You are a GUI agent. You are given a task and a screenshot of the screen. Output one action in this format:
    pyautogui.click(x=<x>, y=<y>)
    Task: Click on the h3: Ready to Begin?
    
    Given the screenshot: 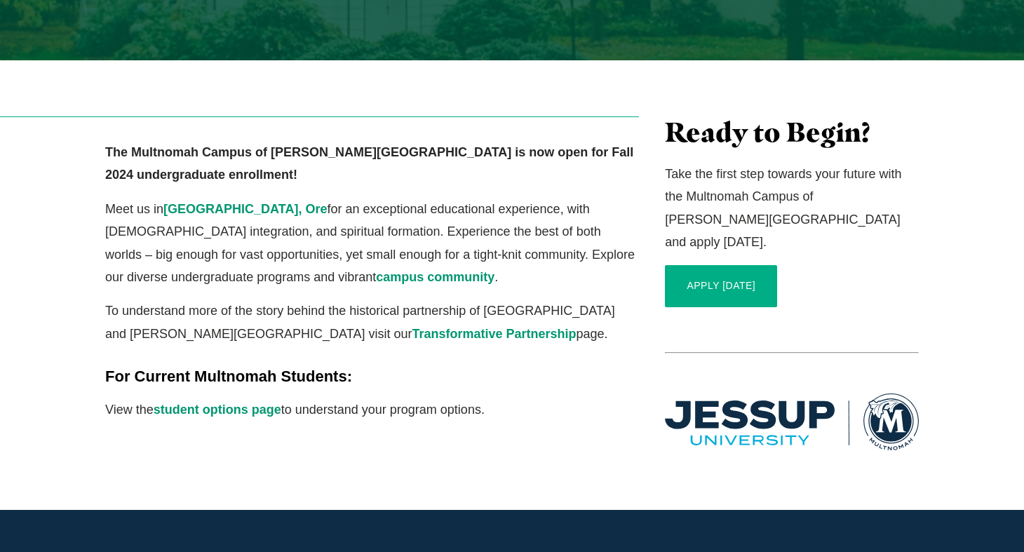 What is the action you would take?
    pyautogui.click(x=792, y=133)
    